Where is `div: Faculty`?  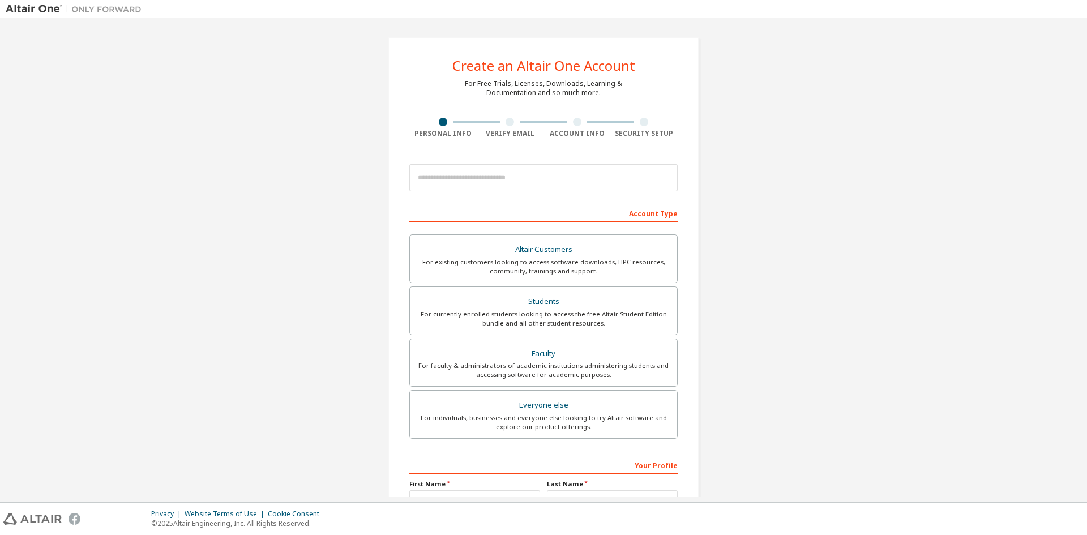 div: Faculty is located at coordinates (543, 354).